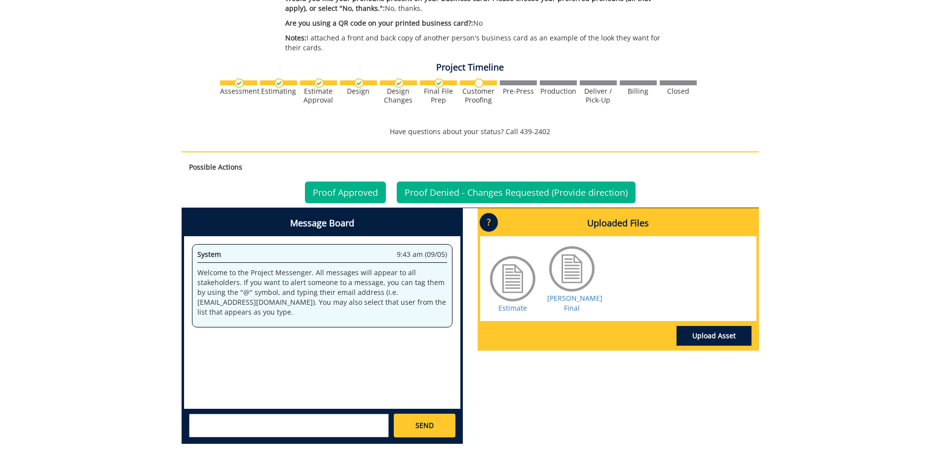  Describe the element at coordinates (618, 224) in the screenshot. I see `h4: Uploaded Files` at that location.